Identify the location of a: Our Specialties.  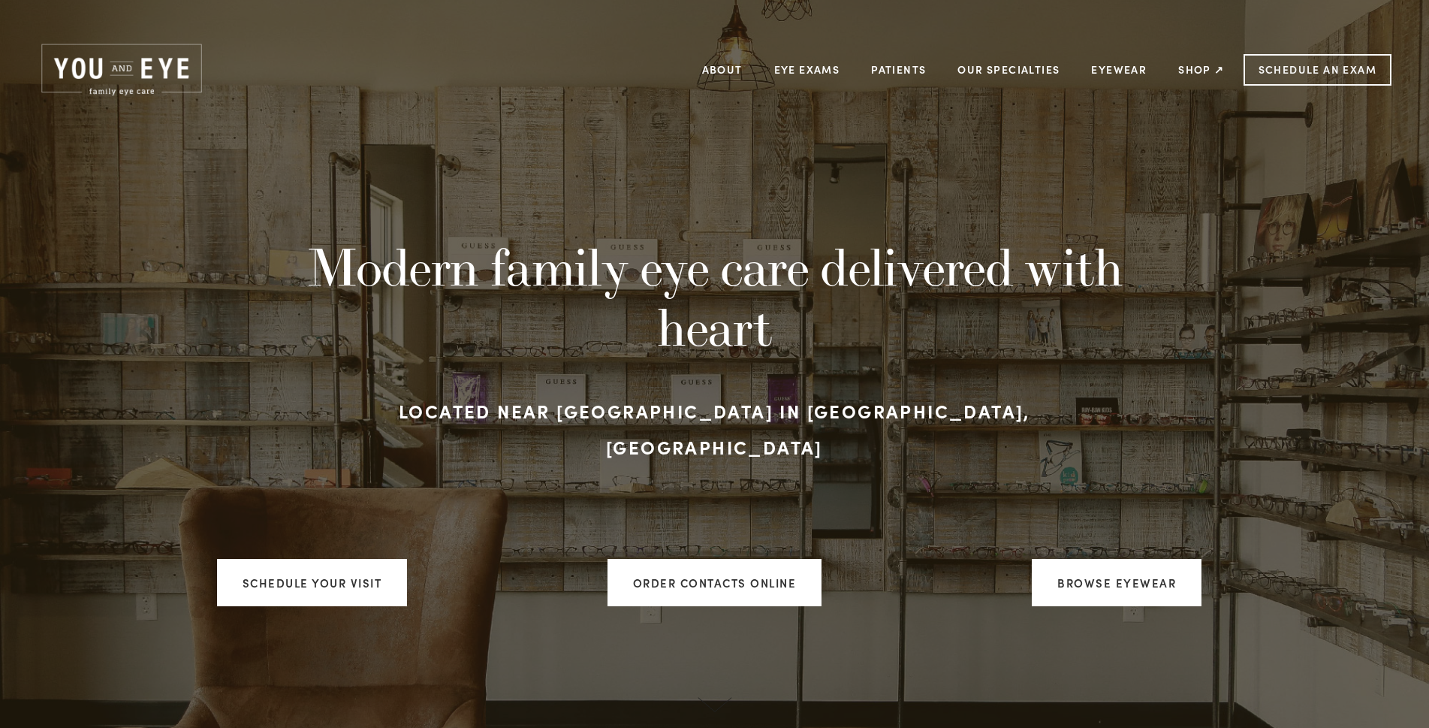
(1008, 69).